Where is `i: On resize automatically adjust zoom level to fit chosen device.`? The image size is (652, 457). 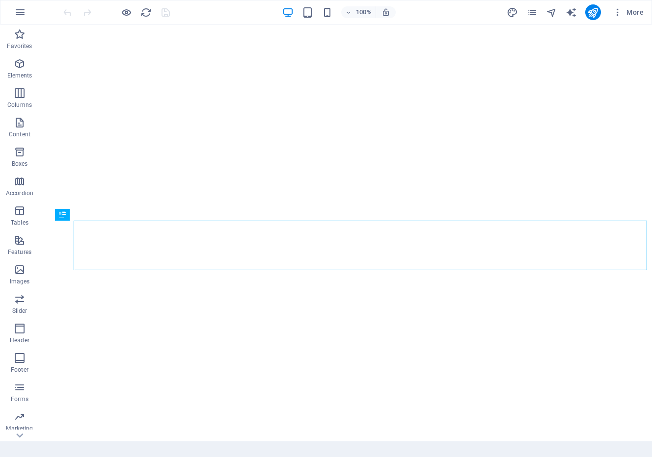
i: On resize automatically adjust zoom level to fit chosen device. is located at coordinates (386, 12).